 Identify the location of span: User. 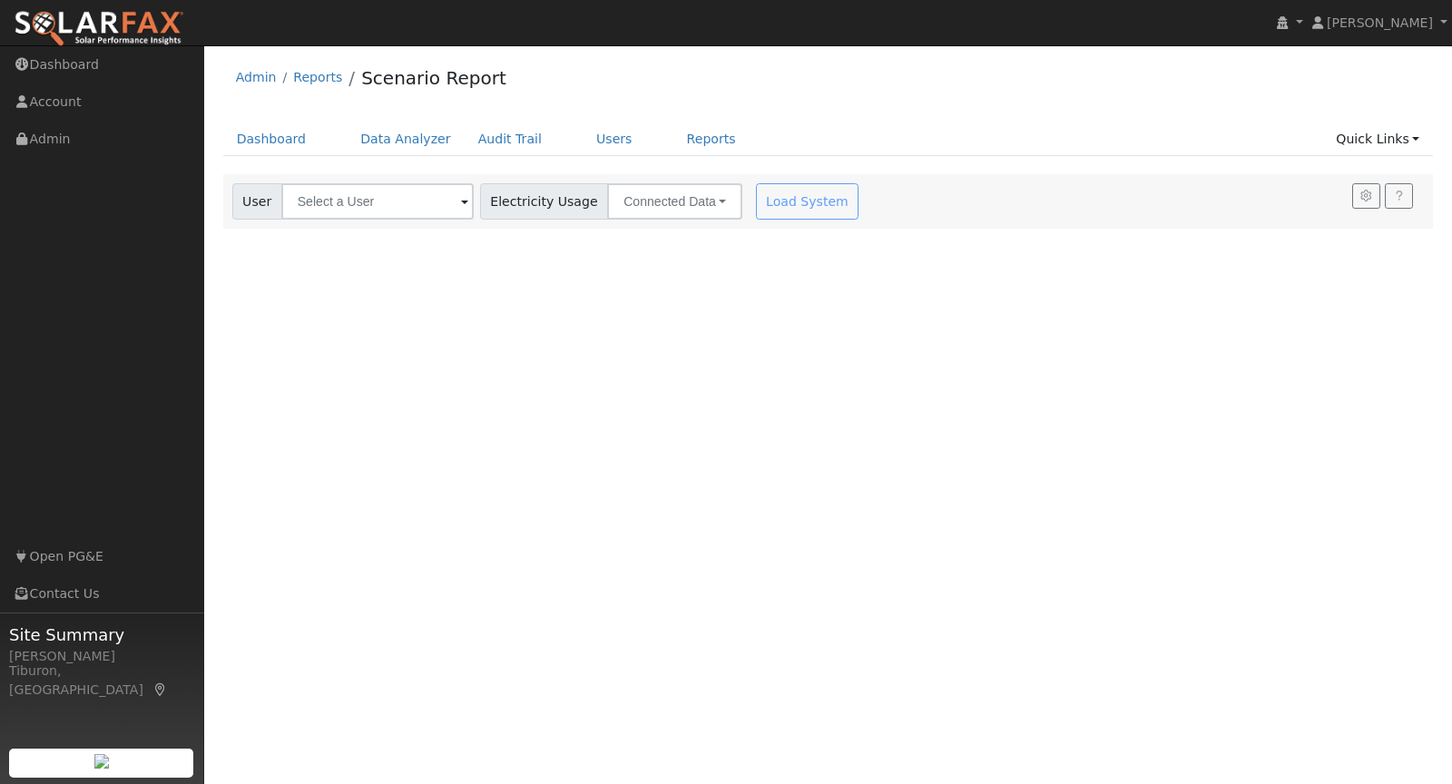
(257, 201).